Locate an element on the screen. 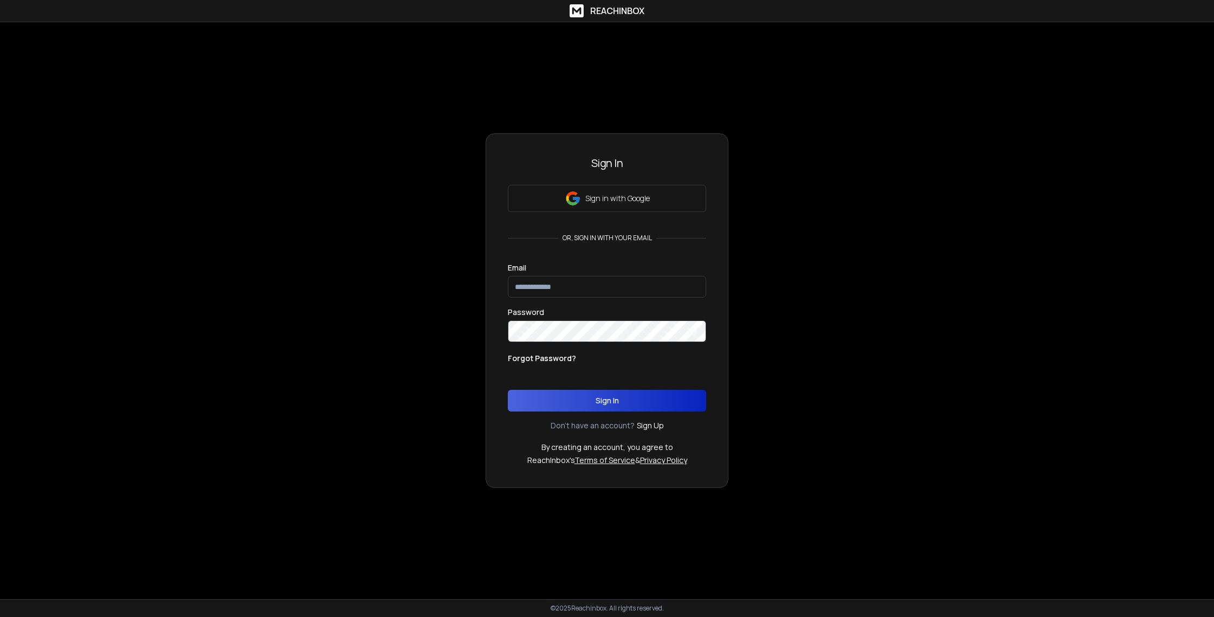  h3: Sign In is located at coordinates (607, 163).